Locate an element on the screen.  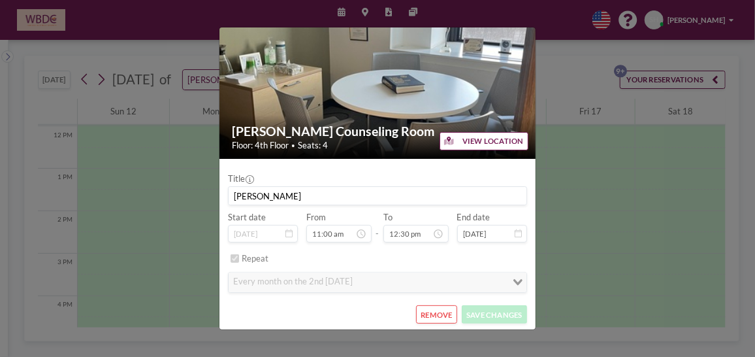
label: Start date is located at coordinates (247, 217).